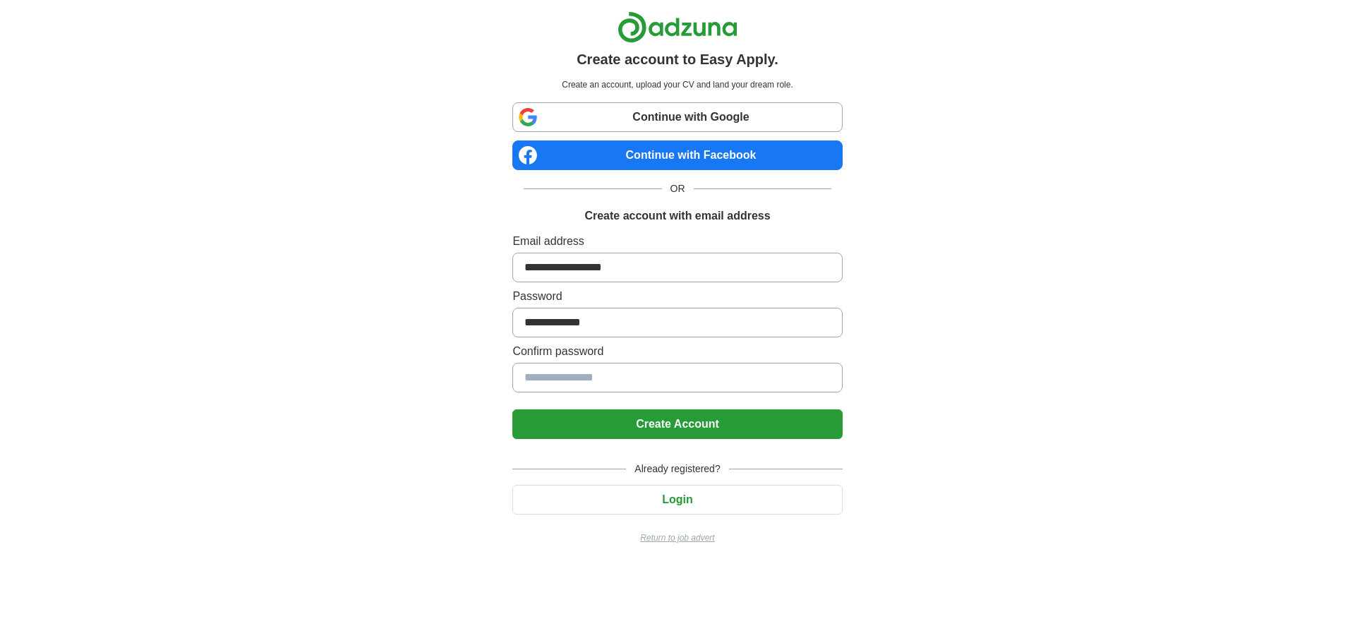 This screenshot has height=643, width=1355. What do you see at coordinates (677, 297) in the screenshot?
I see `label: Password` at bounding box center [677, 297].